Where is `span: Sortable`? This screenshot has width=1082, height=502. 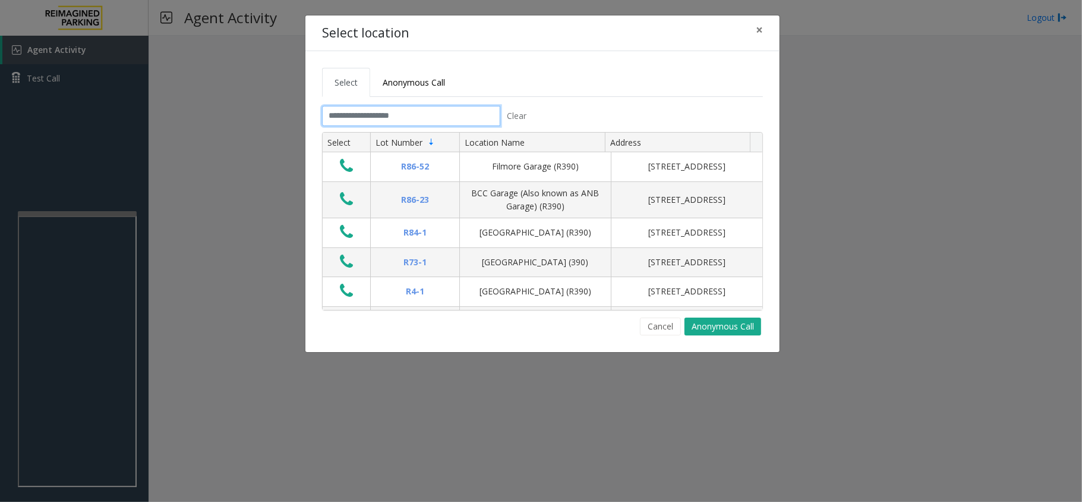 span: Sortable is located at coordinates (431, 142).